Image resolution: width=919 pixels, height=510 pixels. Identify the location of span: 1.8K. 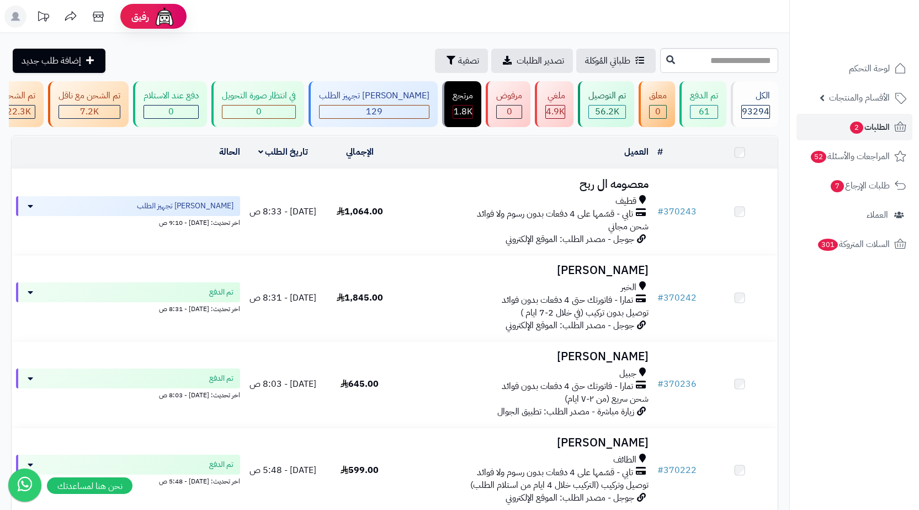
(463, 112).